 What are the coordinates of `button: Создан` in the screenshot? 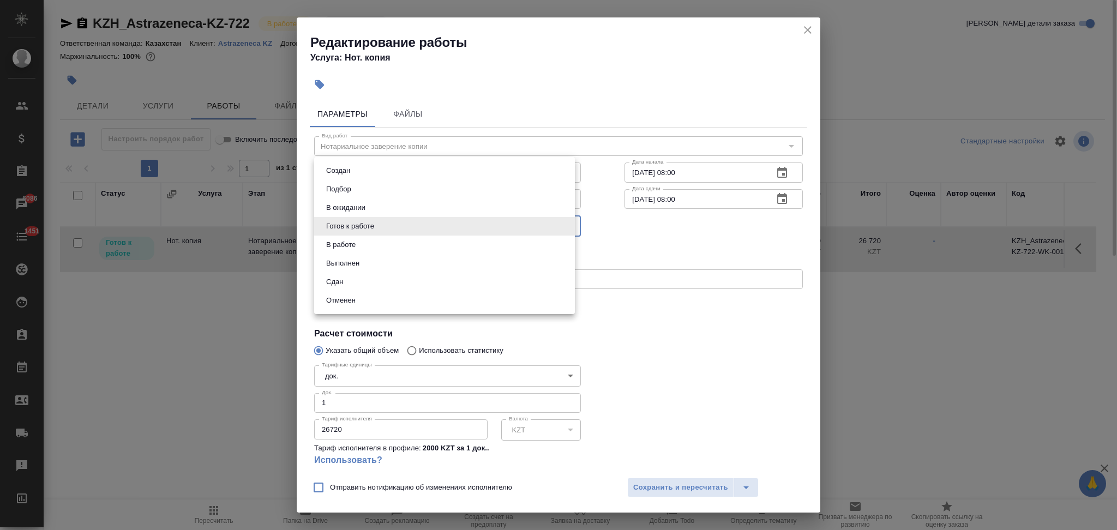 It's located at (338, 171).